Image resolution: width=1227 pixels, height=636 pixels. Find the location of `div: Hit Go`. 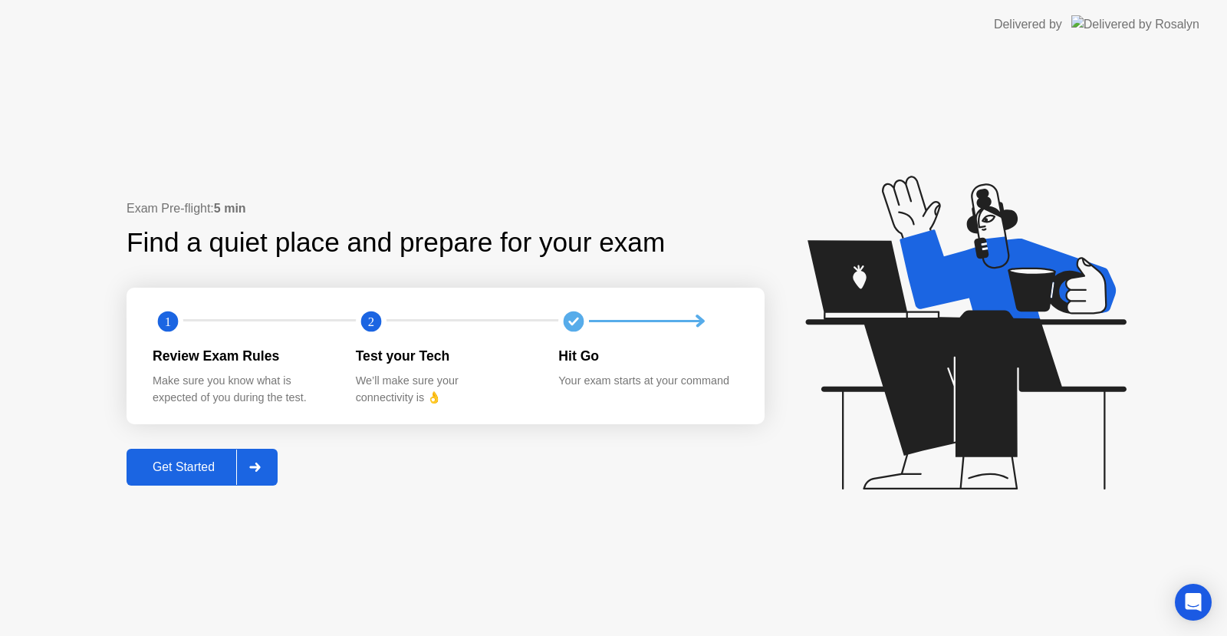

div: Hit Go is located at coordinates (647, 356).